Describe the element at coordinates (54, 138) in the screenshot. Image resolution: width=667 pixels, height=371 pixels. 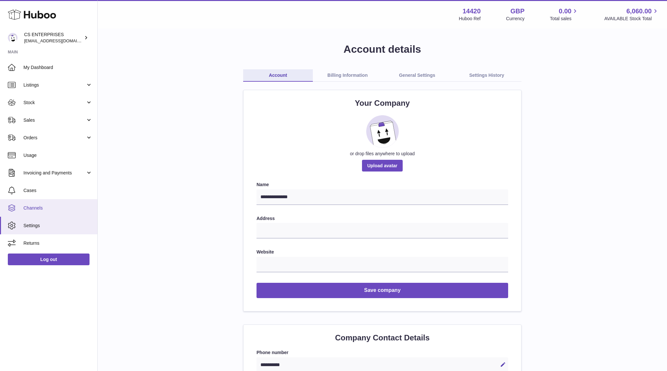
I see `span: Orders` at that location.